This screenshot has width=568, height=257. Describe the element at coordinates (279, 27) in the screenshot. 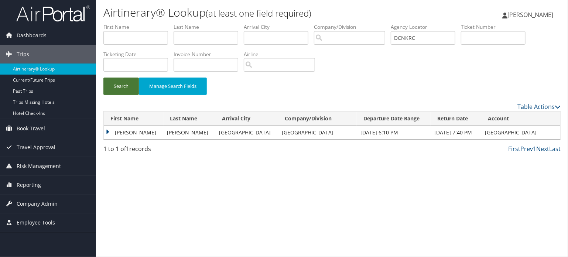

I see `label: Arrival City` at that location.